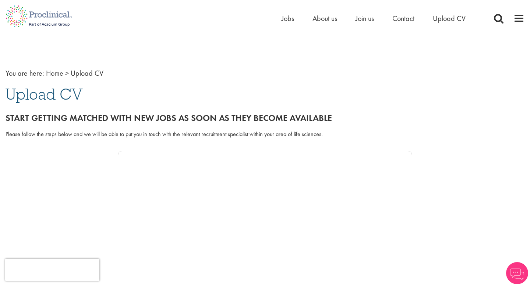 The image size is (530, 286). I want to click on a: Contact, so click(403, 18).